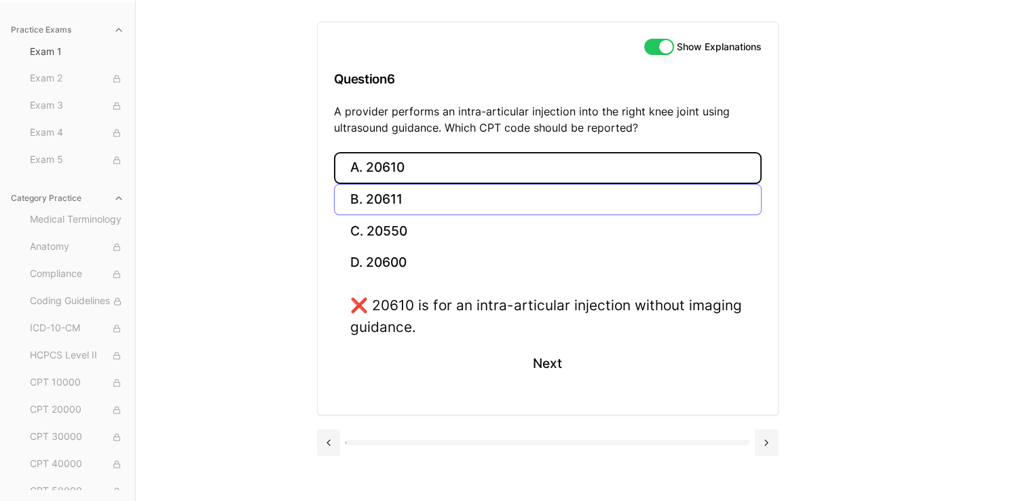 The image size is (1027, 501). I want to click on span: Exam 2, so click(77, 79).